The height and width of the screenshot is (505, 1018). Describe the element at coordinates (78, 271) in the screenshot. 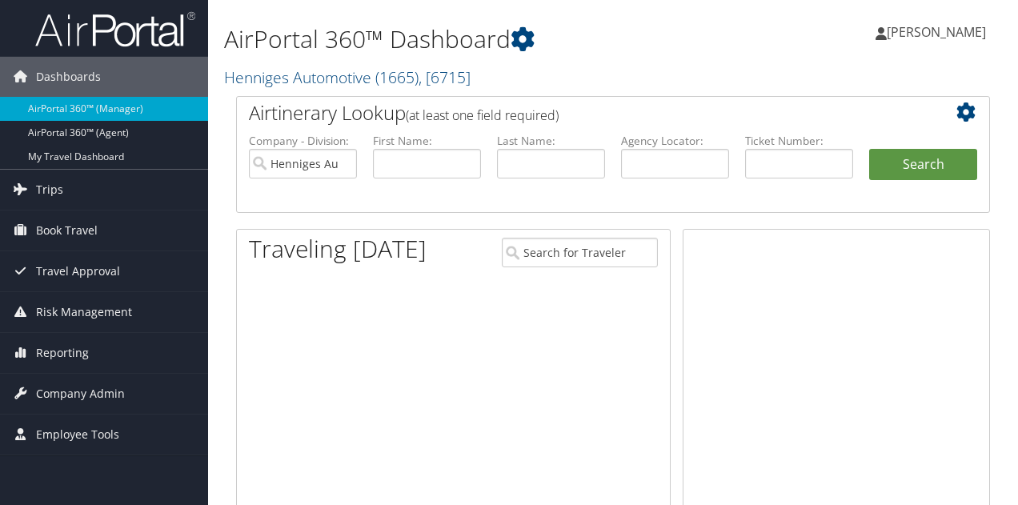

I see `span: Travel Approval` at that location.